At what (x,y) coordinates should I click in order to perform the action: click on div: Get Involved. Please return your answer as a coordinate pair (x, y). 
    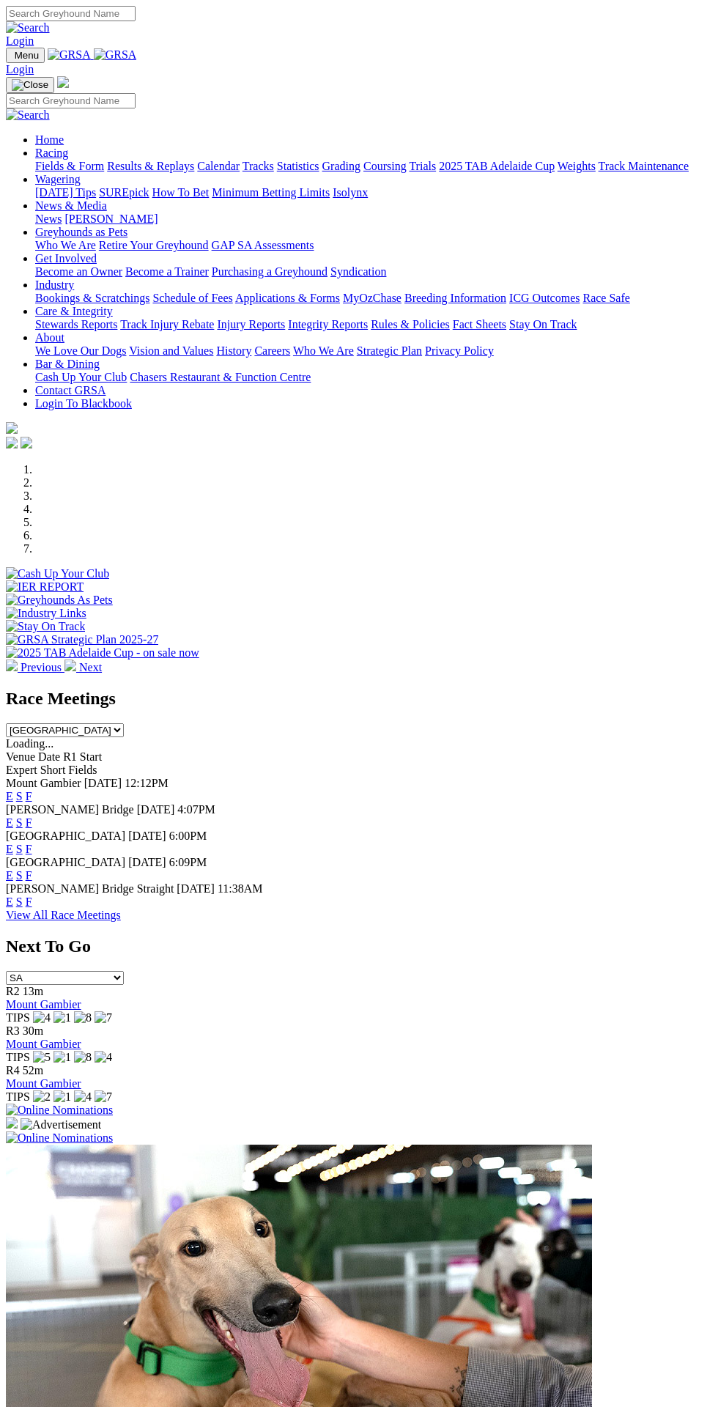
    Looking at the image, I should click on (374, 272).